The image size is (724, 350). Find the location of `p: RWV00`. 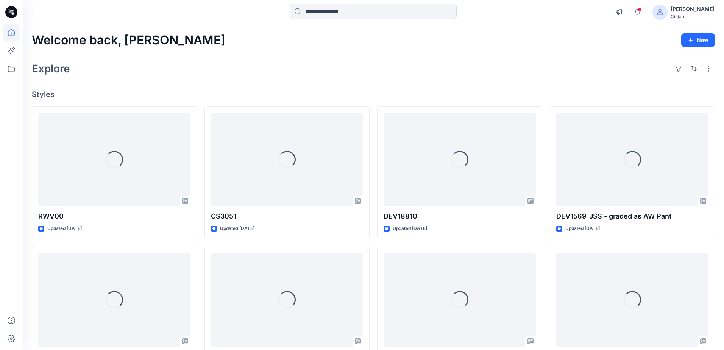

p: RWV00 is located at coordinates (114, 216).